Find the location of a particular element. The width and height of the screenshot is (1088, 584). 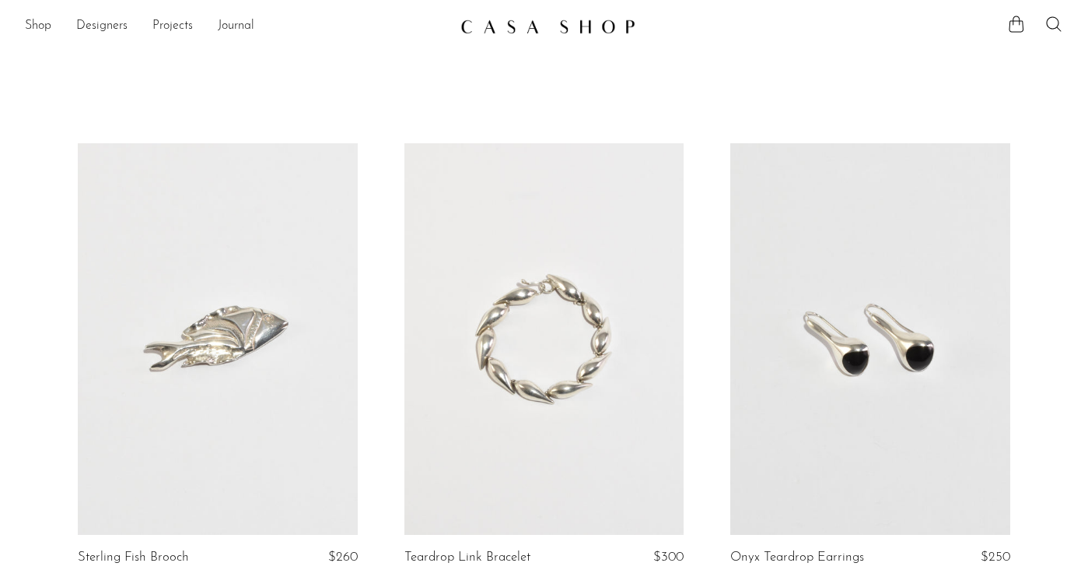

a: Onyx Teardrop Earrings is located at coordinates (797, 557).